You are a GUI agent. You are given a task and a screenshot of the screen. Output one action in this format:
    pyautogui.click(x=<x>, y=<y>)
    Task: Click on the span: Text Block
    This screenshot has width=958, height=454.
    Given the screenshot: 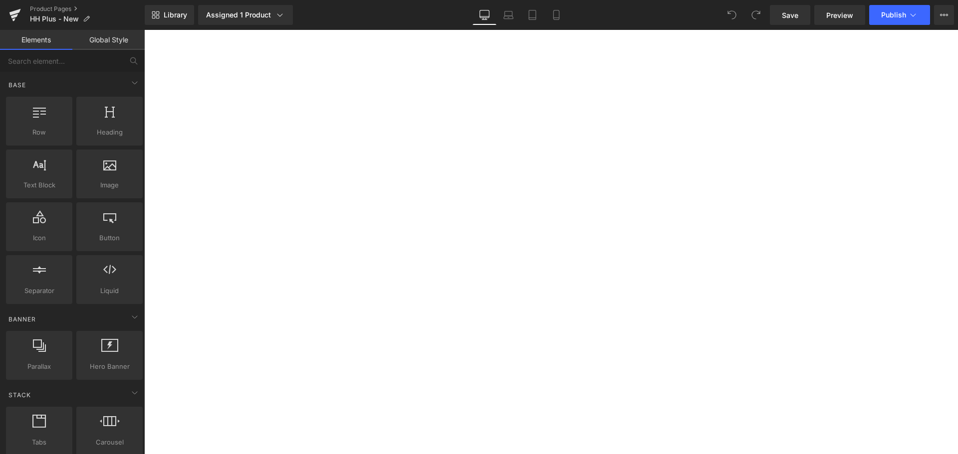 What is the action you would take?
    pyautogui.click(x=39, y=185)
    